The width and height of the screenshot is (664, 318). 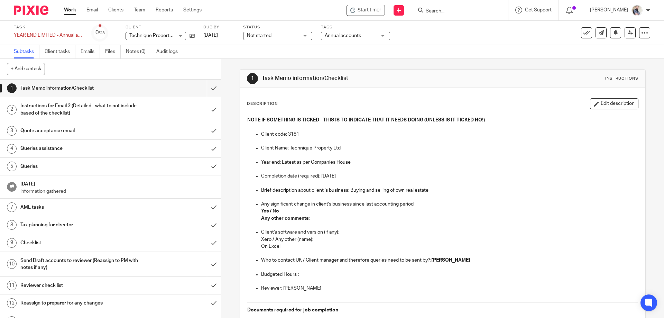 What do you see at coordinates (12, 149) in the screenshot?
I see `div: 4` at bounding box center [12, 149].